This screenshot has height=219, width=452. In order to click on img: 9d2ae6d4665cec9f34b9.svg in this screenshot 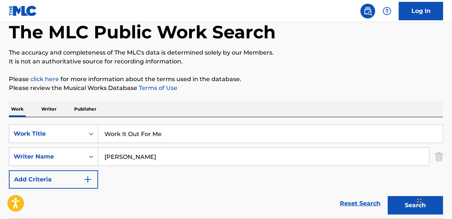, I will do `click(88, 180)`.